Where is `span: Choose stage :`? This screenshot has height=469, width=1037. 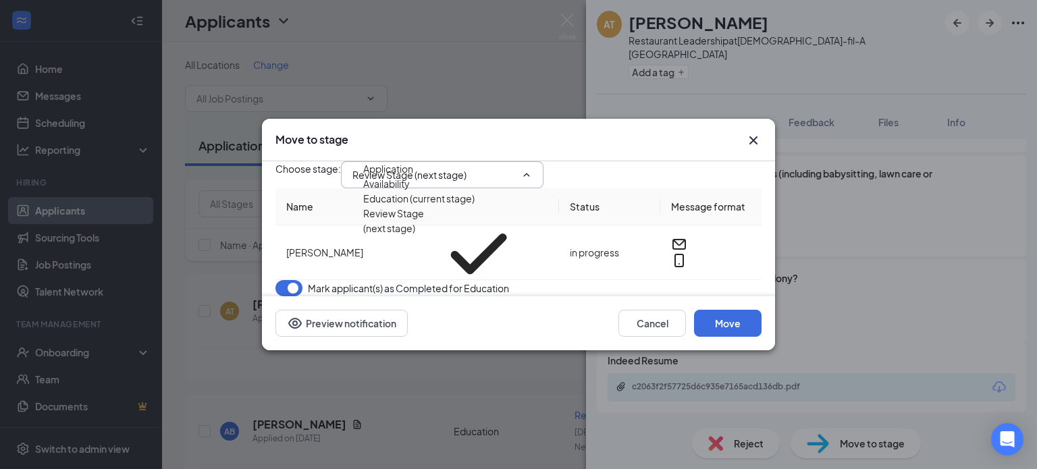
span: Choose stage : is located at coordinates (308, 175).